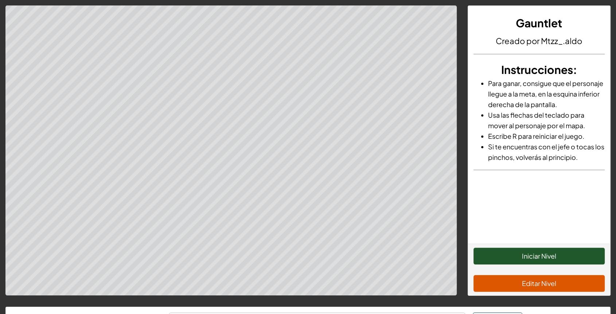 This screenshot has height=314, width=616. I want to click on button: Iniciar Nivel, so click(539, 256).